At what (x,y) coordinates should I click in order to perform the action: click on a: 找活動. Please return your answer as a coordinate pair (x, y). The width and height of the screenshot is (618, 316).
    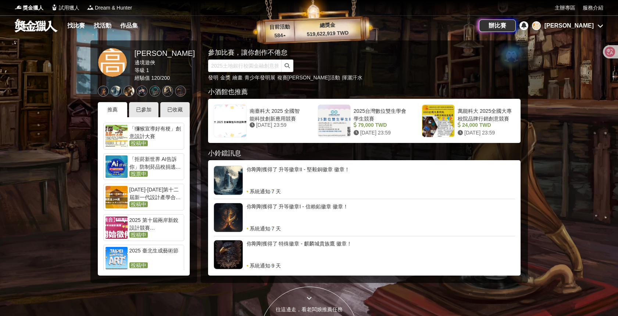
    Looking at the image, I should click on (102, 26).